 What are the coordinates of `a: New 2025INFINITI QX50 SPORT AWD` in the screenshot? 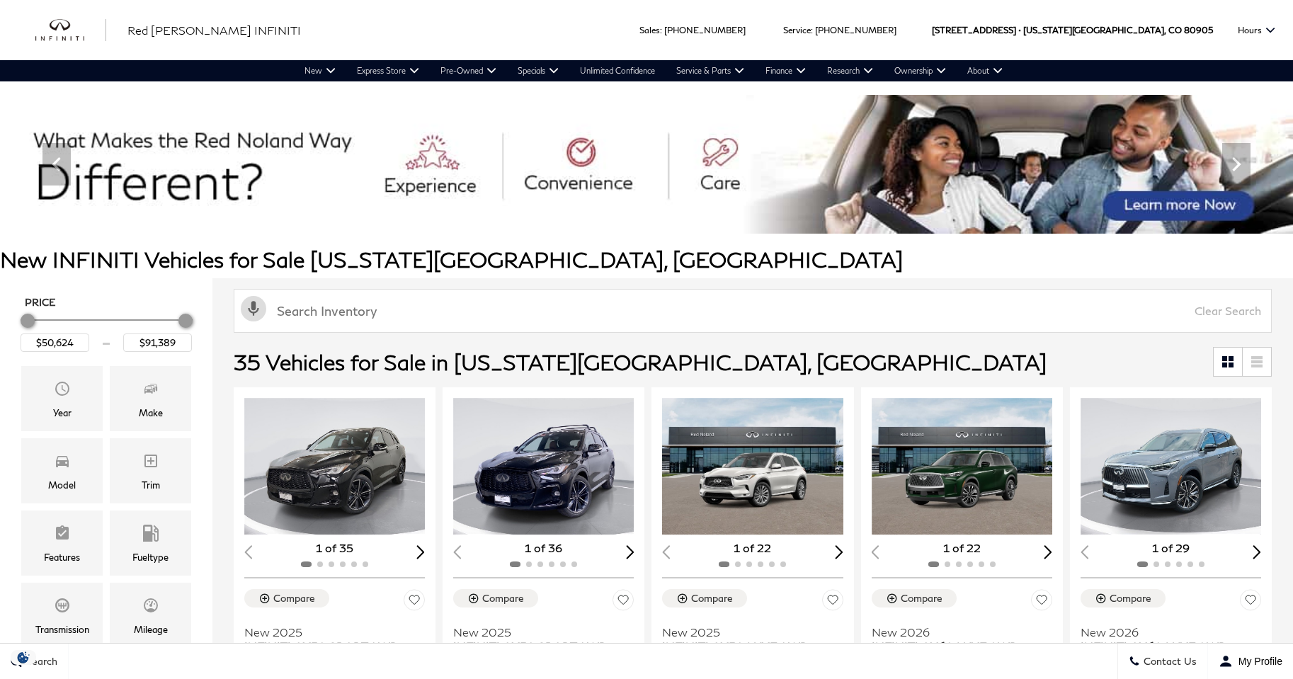 It's located at (334, 634).